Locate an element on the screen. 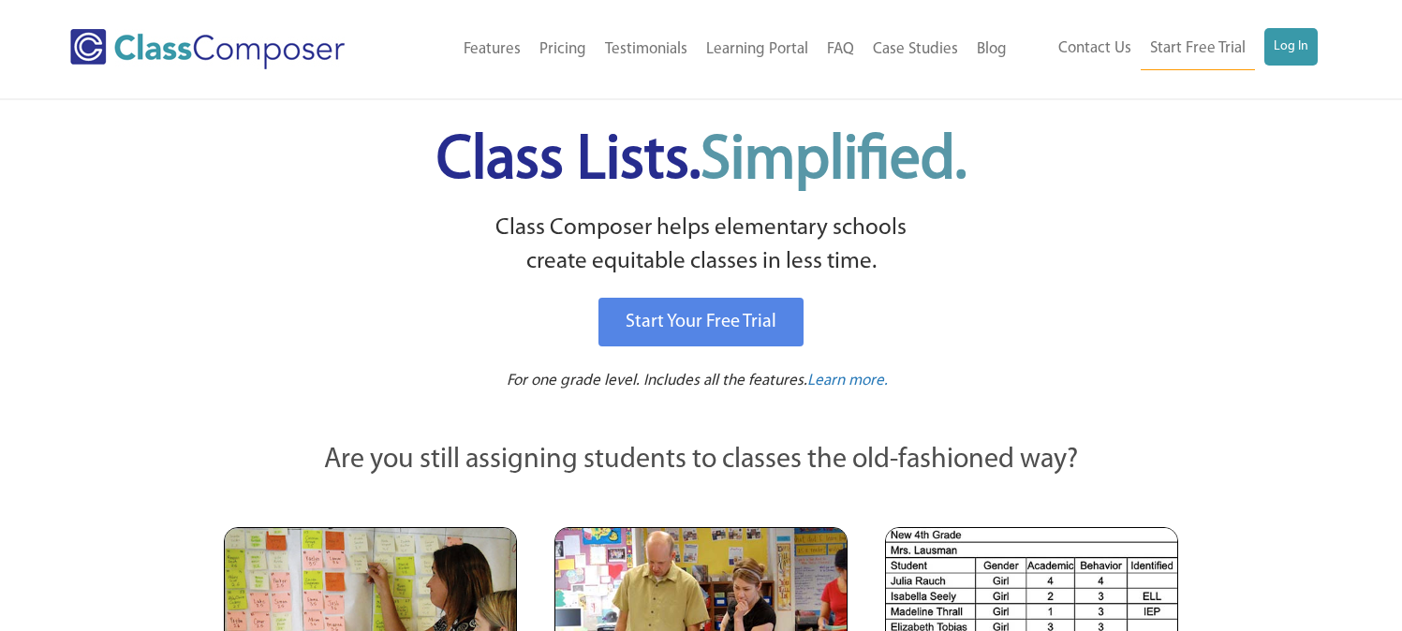 The image size is (1402, 631). span: Start Your Free Trial is located at coordinates (700, 322).